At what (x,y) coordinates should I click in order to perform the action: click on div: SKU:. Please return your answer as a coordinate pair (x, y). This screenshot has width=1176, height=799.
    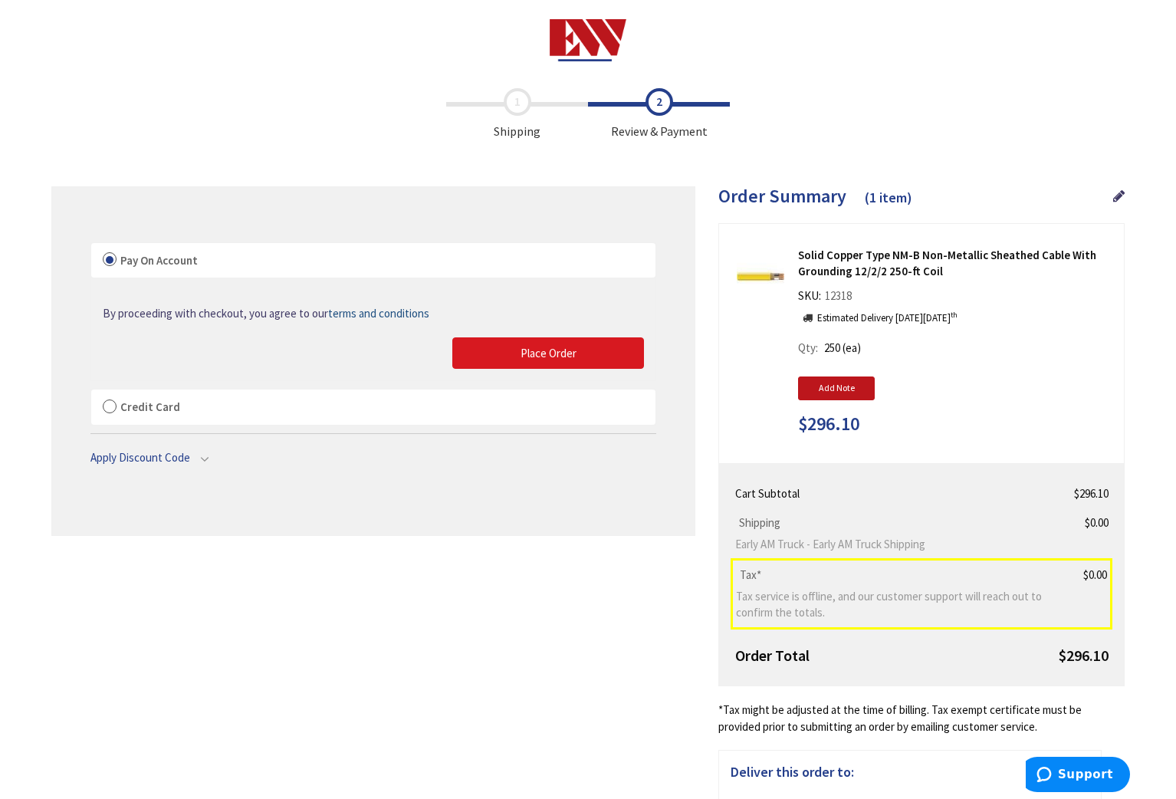
    Looking at the image, I should click on (827, 298).